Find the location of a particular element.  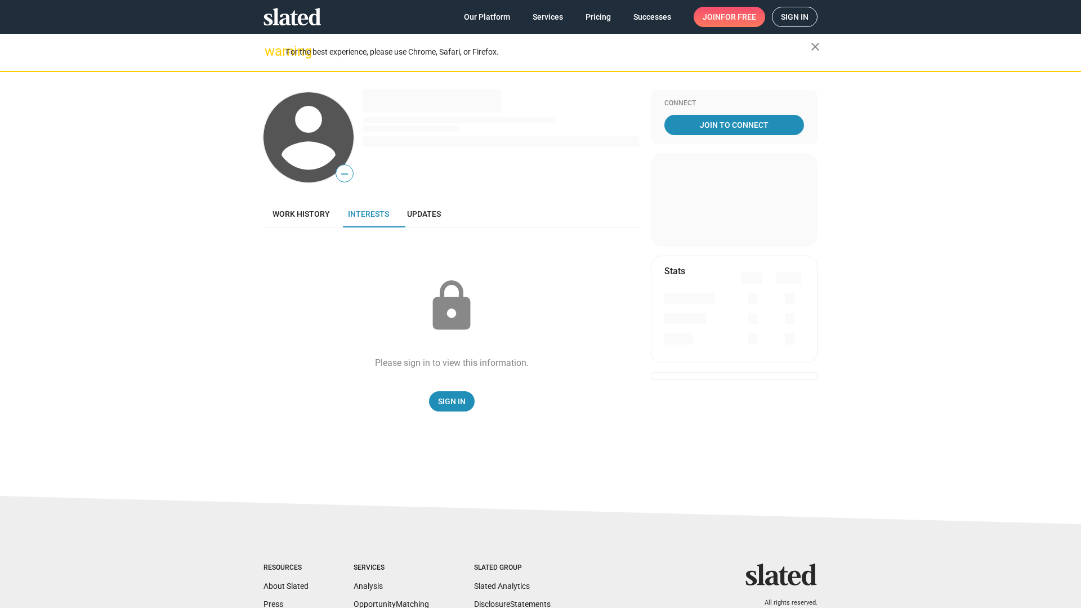

span: Sign In is located at coordinates (451, 401).